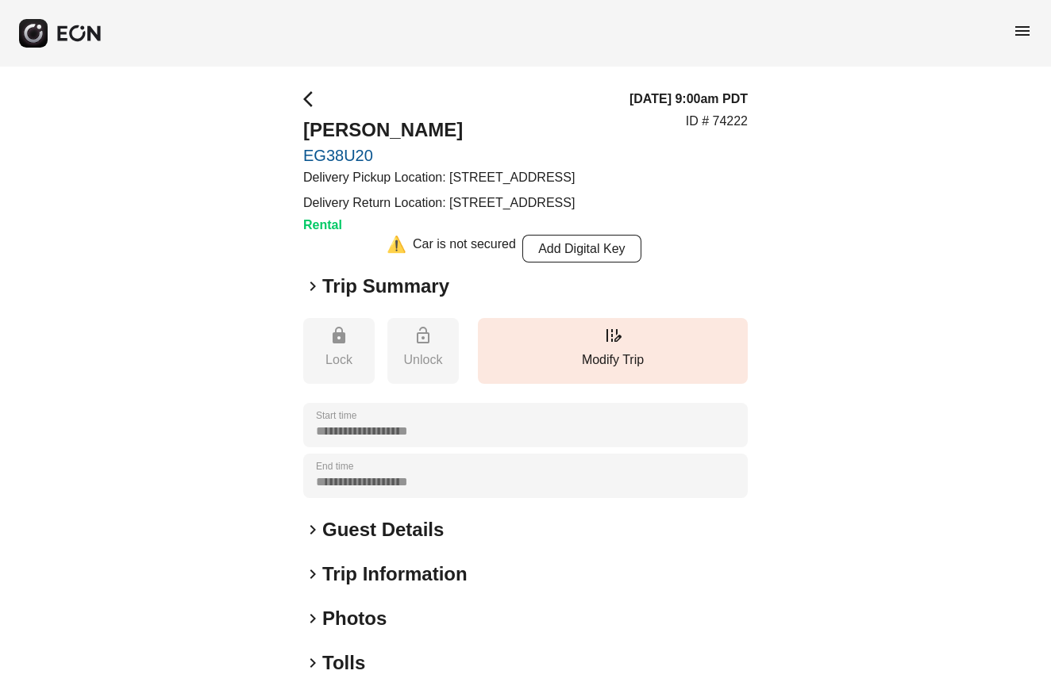 The width and height of the screenshot is (1051, 682). Describe the element at coordinates (613, 351) in the screenshot. I see `button: Modify Trip` at that location.